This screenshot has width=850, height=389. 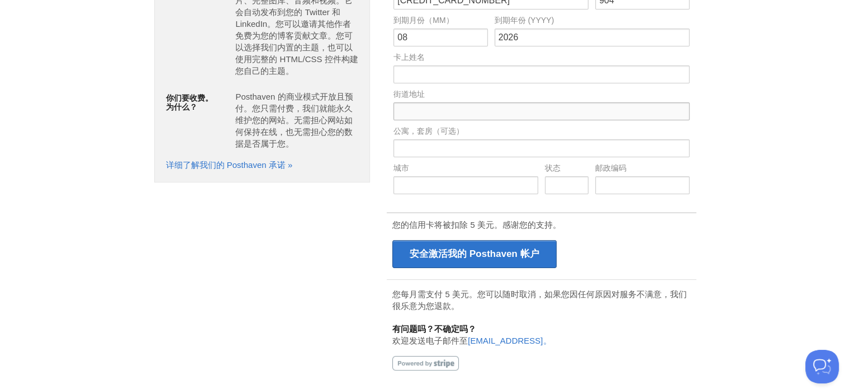 What do you see at coordinates (553, 168) in the screenshot?
I see `font: 状态` at bounding box center [553, 168].